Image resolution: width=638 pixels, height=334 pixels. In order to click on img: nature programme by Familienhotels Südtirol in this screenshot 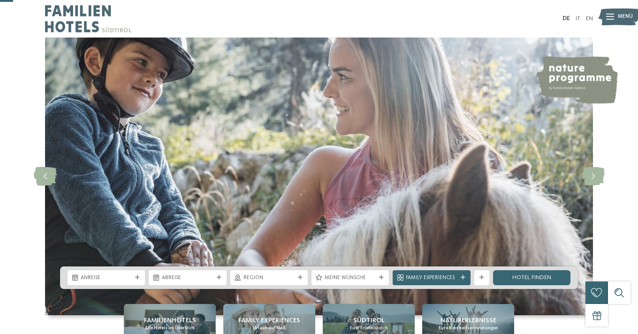, I will do `click(576, 80)`.